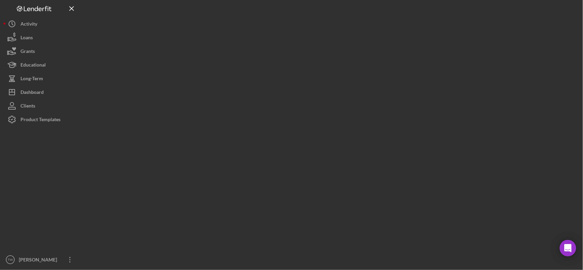  I want to click on div: Grants, so click(28, 52).